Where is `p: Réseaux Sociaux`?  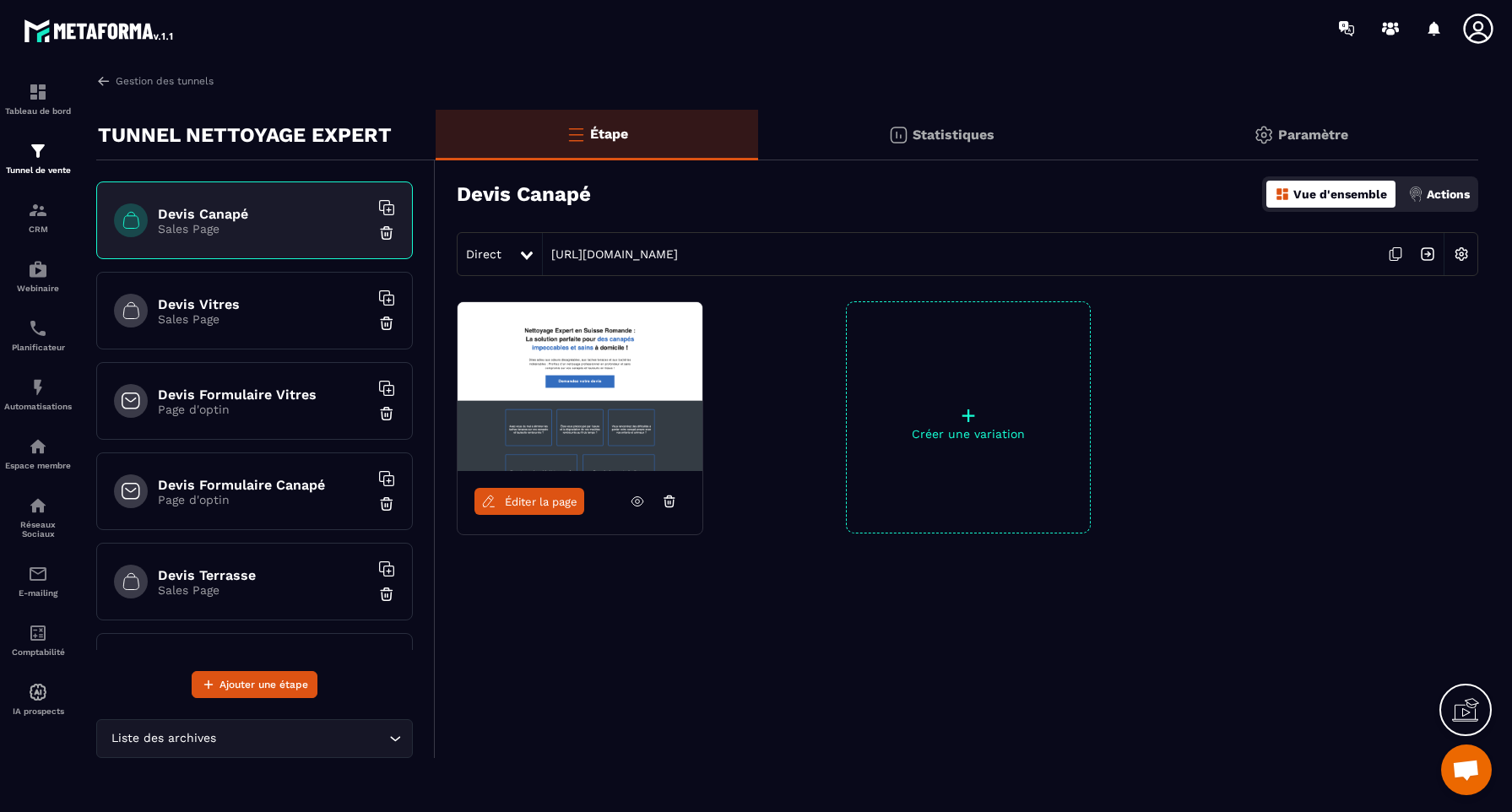 p: Réseaux Sociaux is located at coordinates (38, 529).